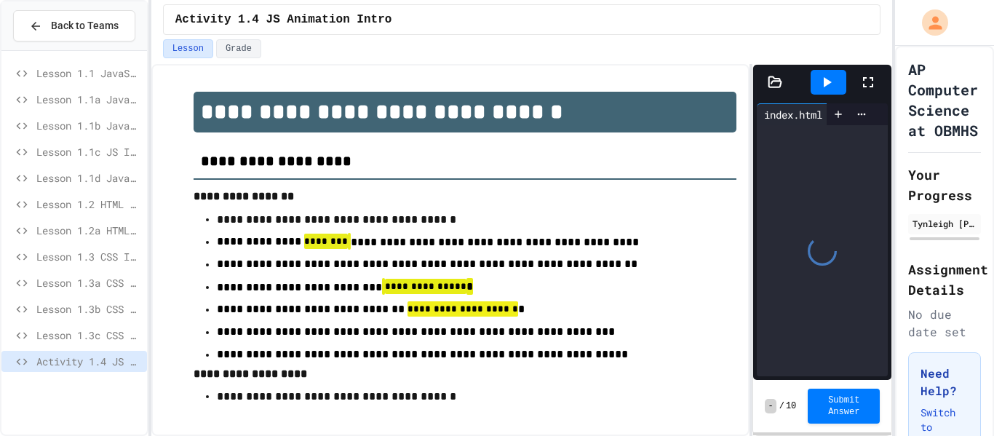  I want to click on span: Lesson 1.2 HTML Basics, so click(89, 204).